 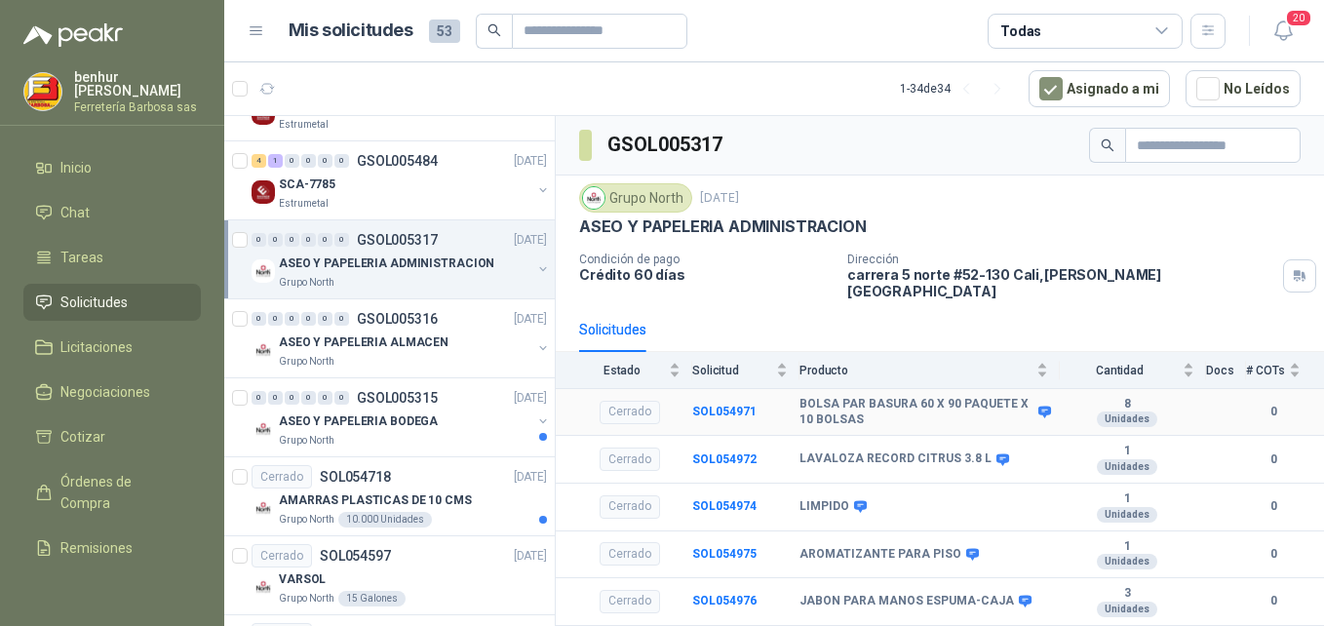 What do you see at coordinates (906, 601) in the screenshot?
I see `b: JABON PARA MANOS ESPUMA-CAJA` at bounding box center [906, 601].